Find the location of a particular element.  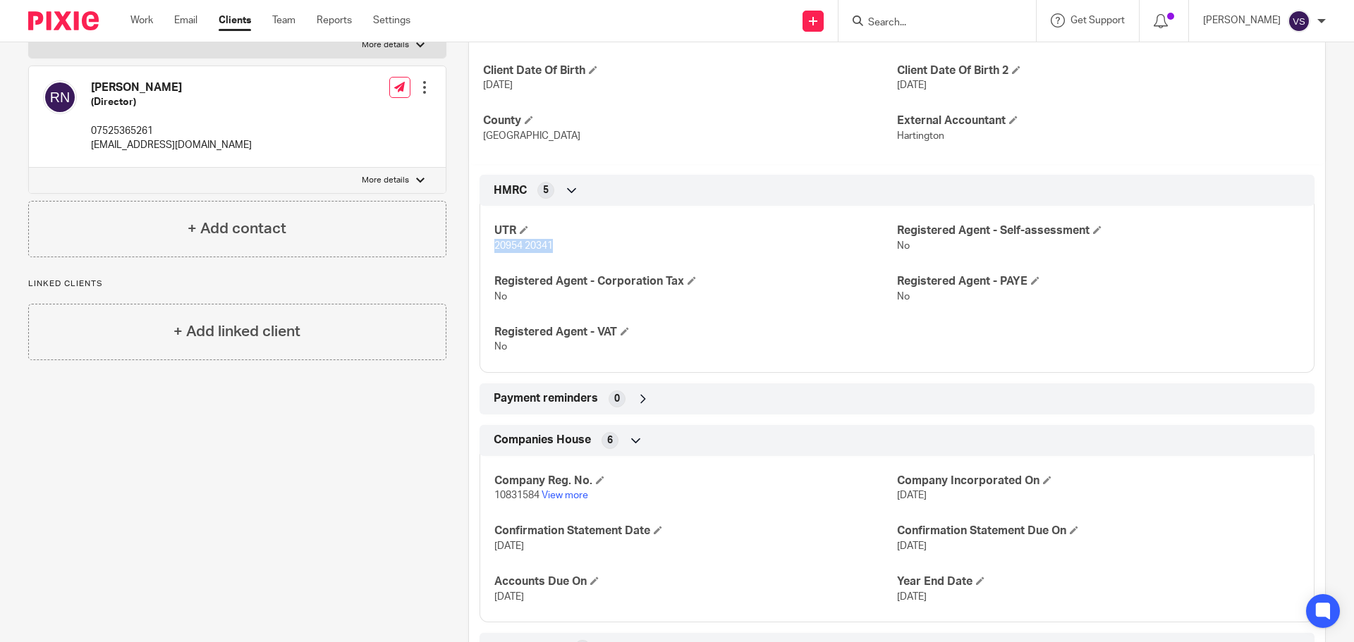

span: Payment reminders is located at coordinates (546, 398).